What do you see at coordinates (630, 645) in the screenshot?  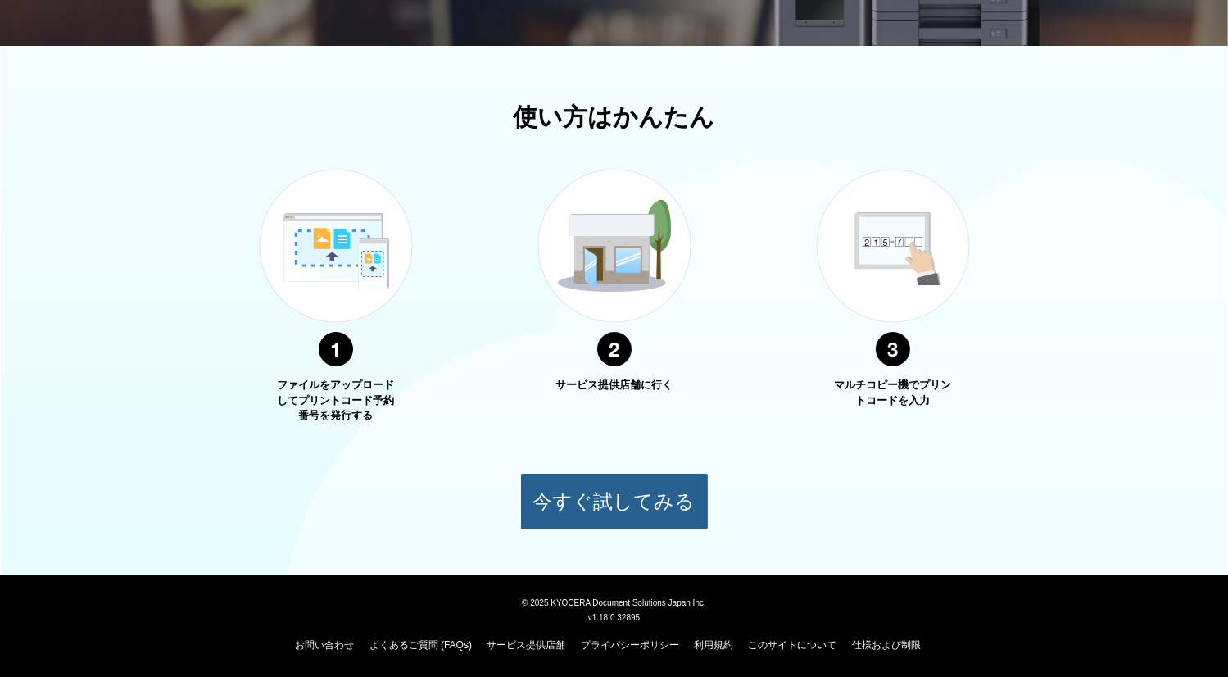 I see `a: プライバシーポリシー` at bounding box center [630, 645].